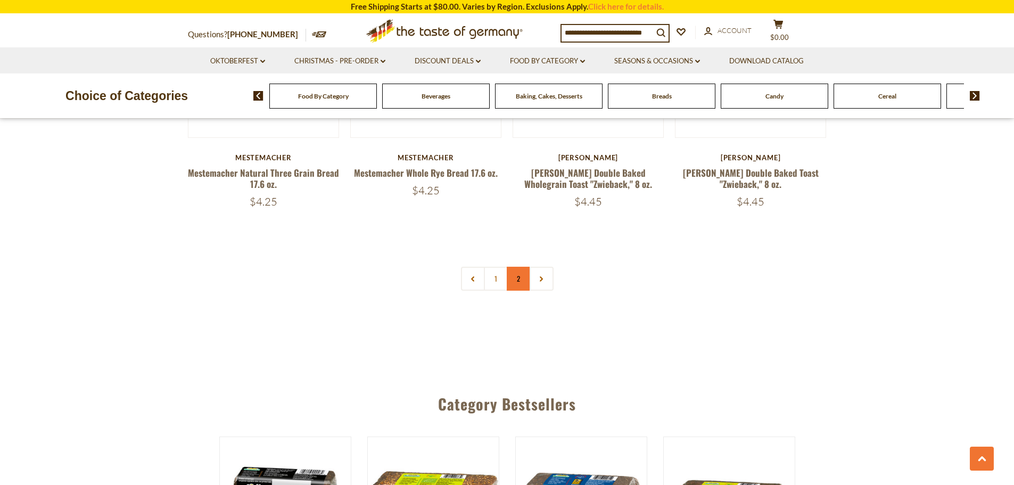 Image resolution: width=1014 pixels, height=485 pixels. Describe the element at coordinates (767, 61) in the screenshot. I see `a: Download Catalog` at that location.